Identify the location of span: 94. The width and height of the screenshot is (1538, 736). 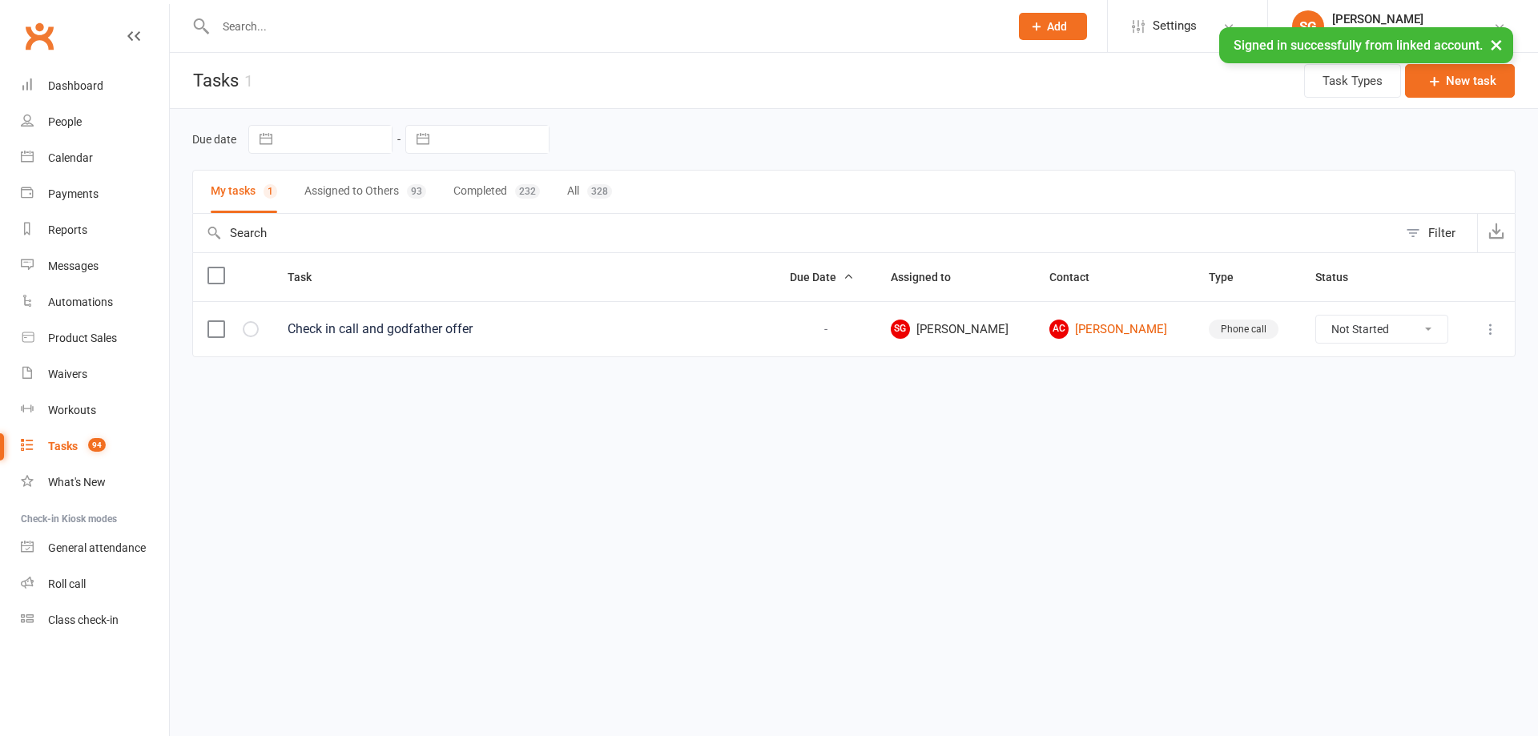
(97, 445).